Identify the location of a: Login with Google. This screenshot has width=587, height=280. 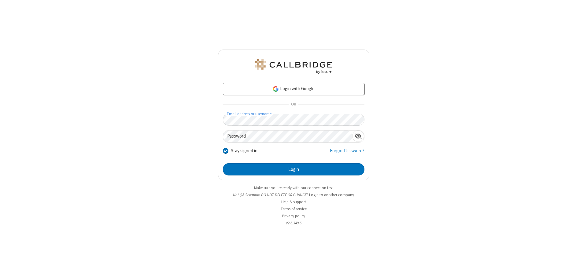
(294, 89).